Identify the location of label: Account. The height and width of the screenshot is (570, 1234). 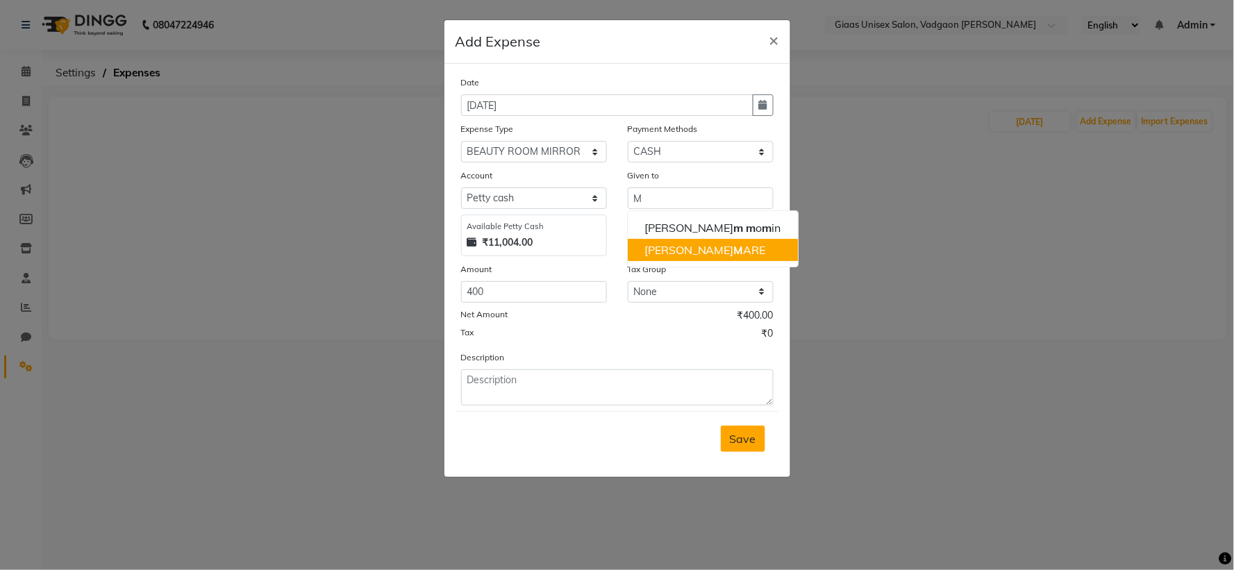
(477, 176).